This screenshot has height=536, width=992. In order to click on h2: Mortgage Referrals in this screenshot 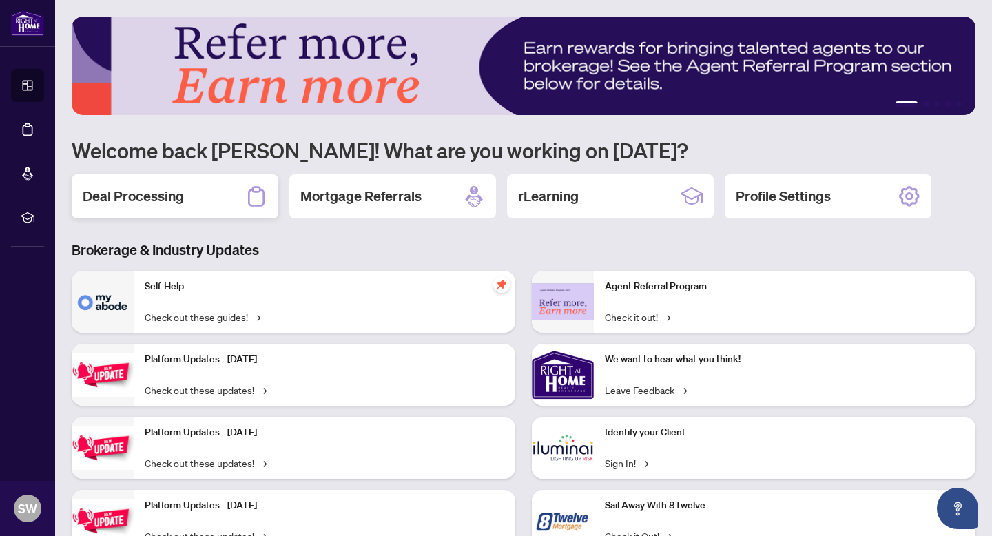, I will do `click(361, 196)`.